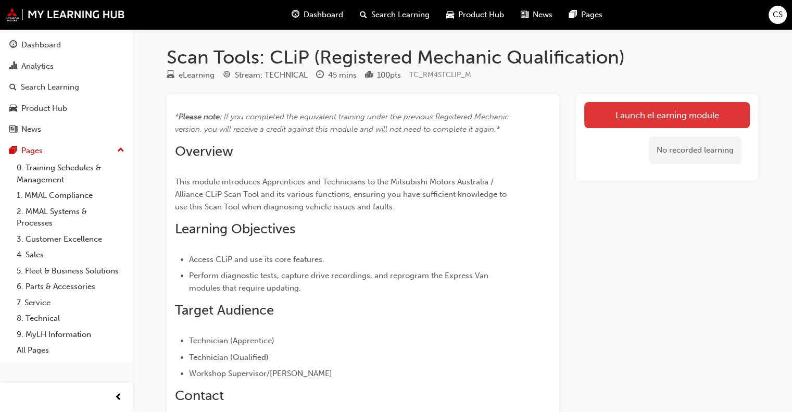  What do you see at coordinates (66, 87) in the screenshot?
I see `a: Search Learning` at bounding box center [66, 87].